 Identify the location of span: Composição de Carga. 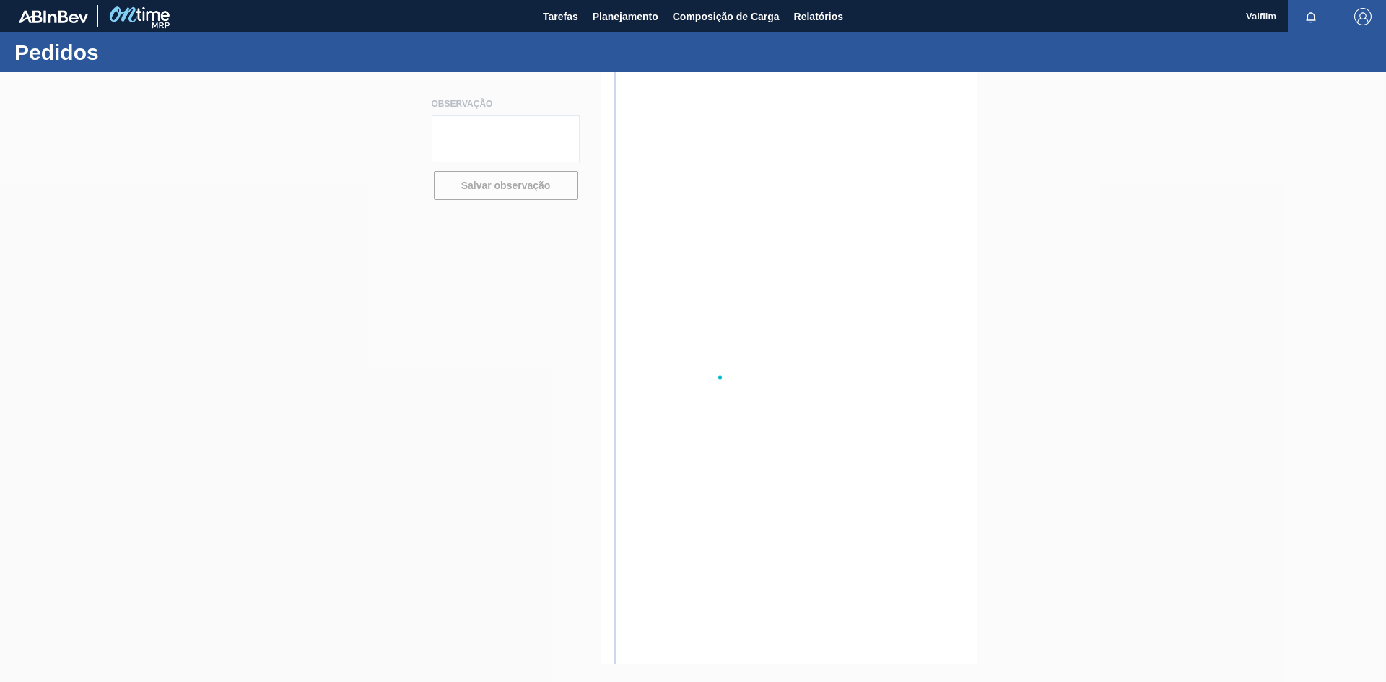
(726, 17).